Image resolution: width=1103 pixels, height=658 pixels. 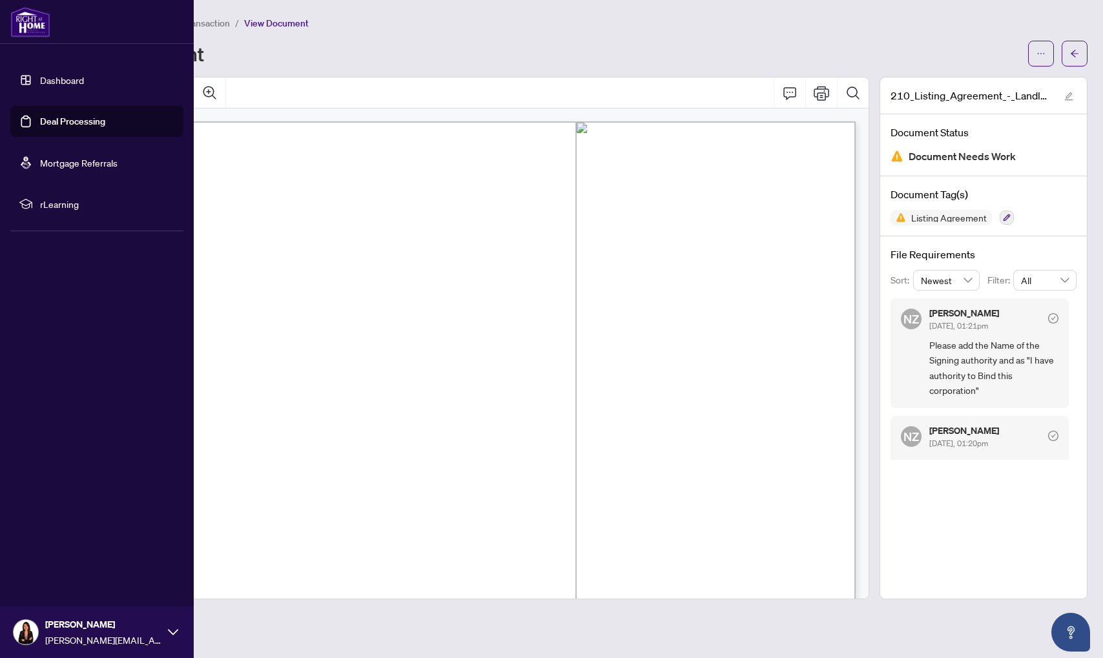 I want to click on span: View Document, so click(x=276, y=23).